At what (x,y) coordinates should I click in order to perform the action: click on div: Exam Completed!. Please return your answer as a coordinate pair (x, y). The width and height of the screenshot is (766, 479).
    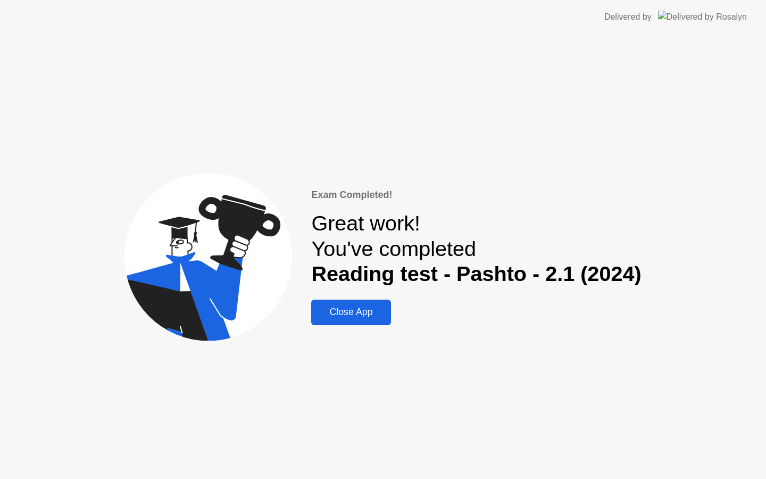
    Looking at the image, I should click on (476, 195).